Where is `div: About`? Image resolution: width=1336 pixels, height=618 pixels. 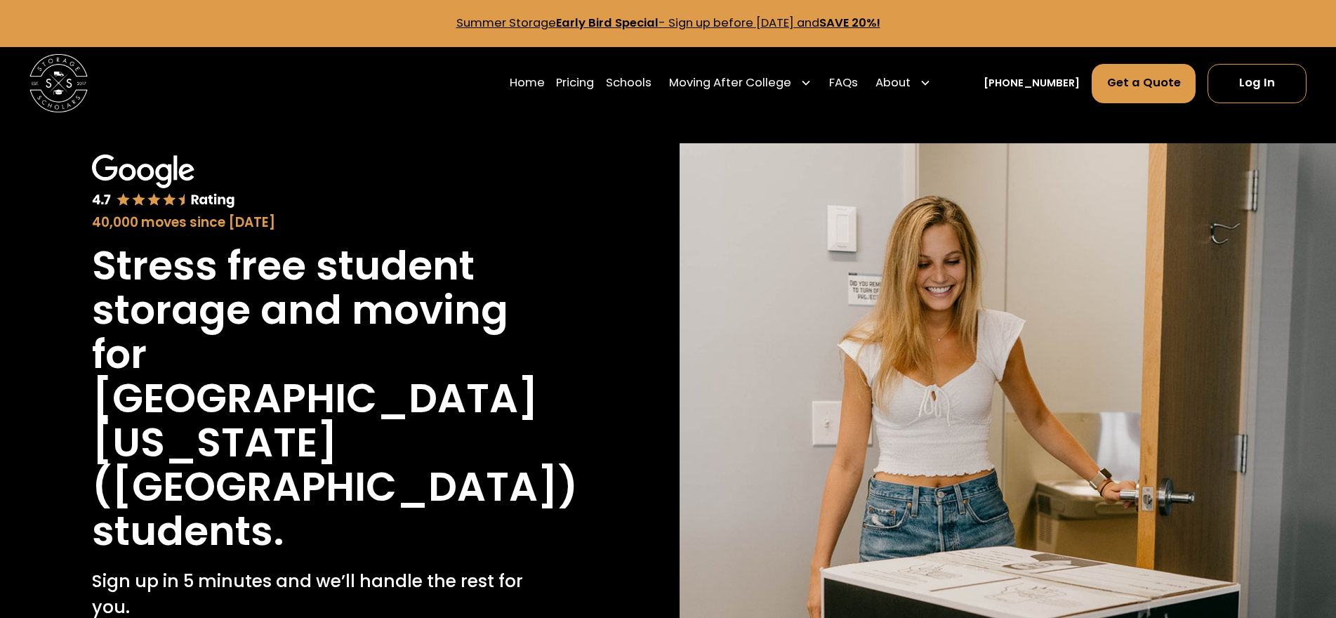
div: About is located at coordinates (893, 83).